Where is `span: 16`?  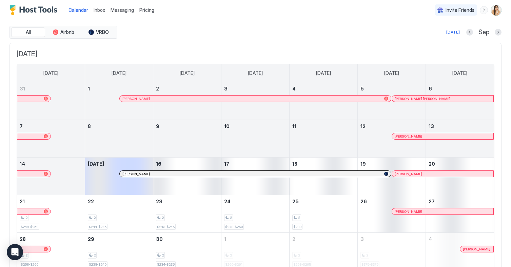
span: 16 is located at coordinates (159, 164).